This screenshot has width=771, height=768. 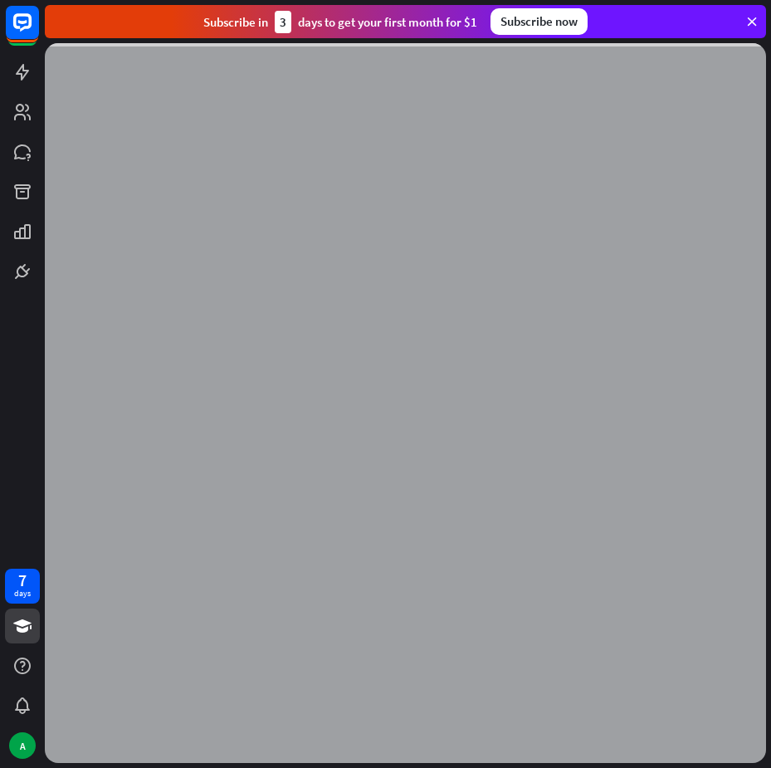 What do you see at coordinates (283, 22) in the screenshot?
I see `div: 3` at bounding box center [283, 22].